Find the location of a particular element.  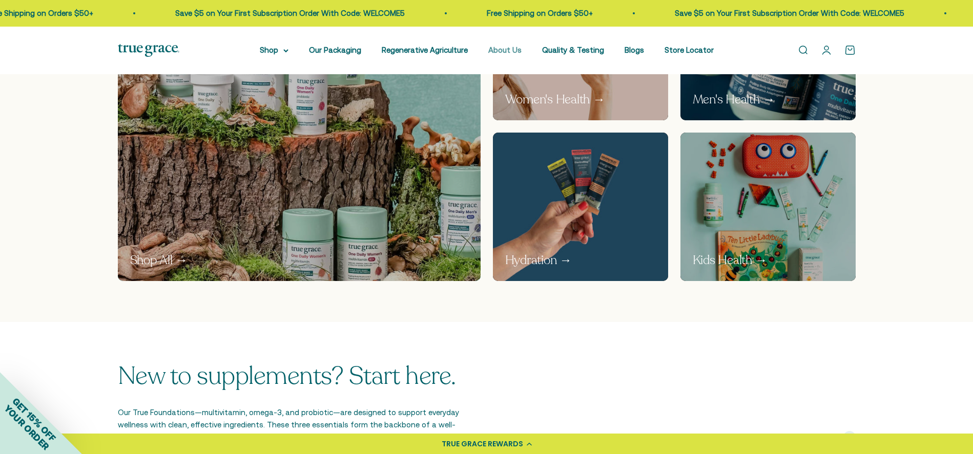

p: Women's Health → is located at coordinates (555, 100).